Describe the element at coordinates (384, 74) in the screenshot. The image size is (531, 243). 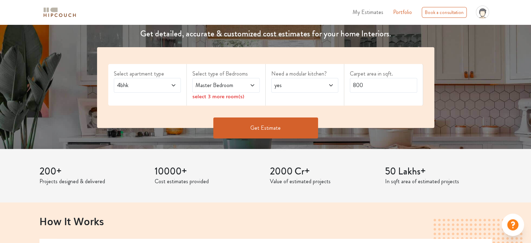
I see `label: Carpet area in sqft.` at that location.